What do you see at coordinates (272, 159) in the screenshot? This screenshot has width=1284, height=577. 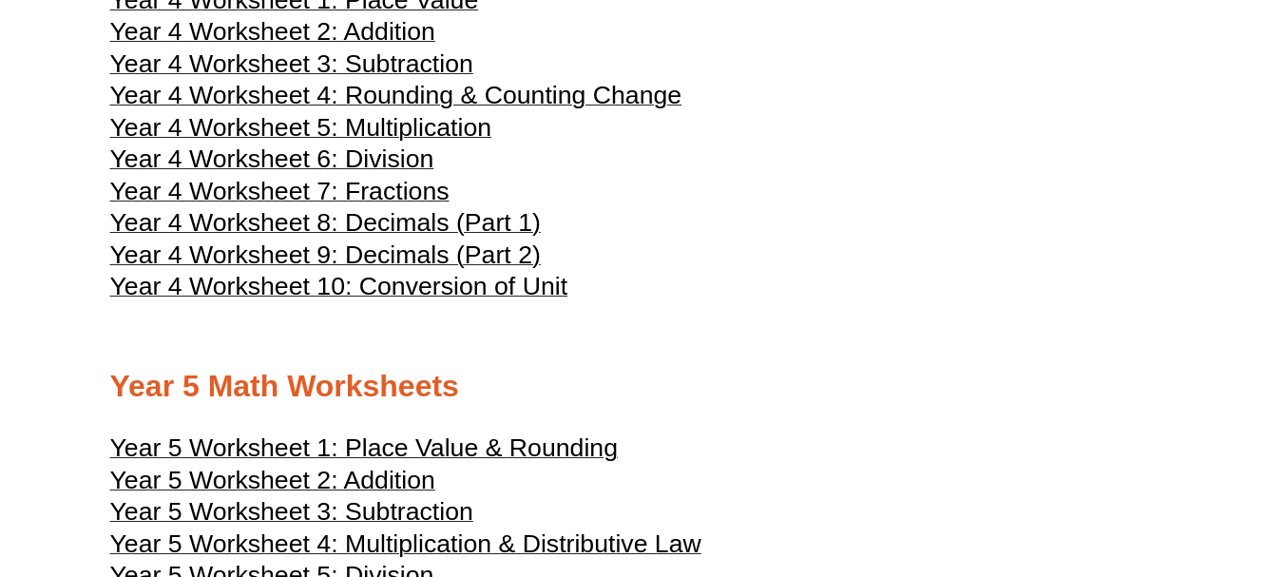 I see `span: Year 4 Worksheet 6: Division` at bounding box center [272, 159].